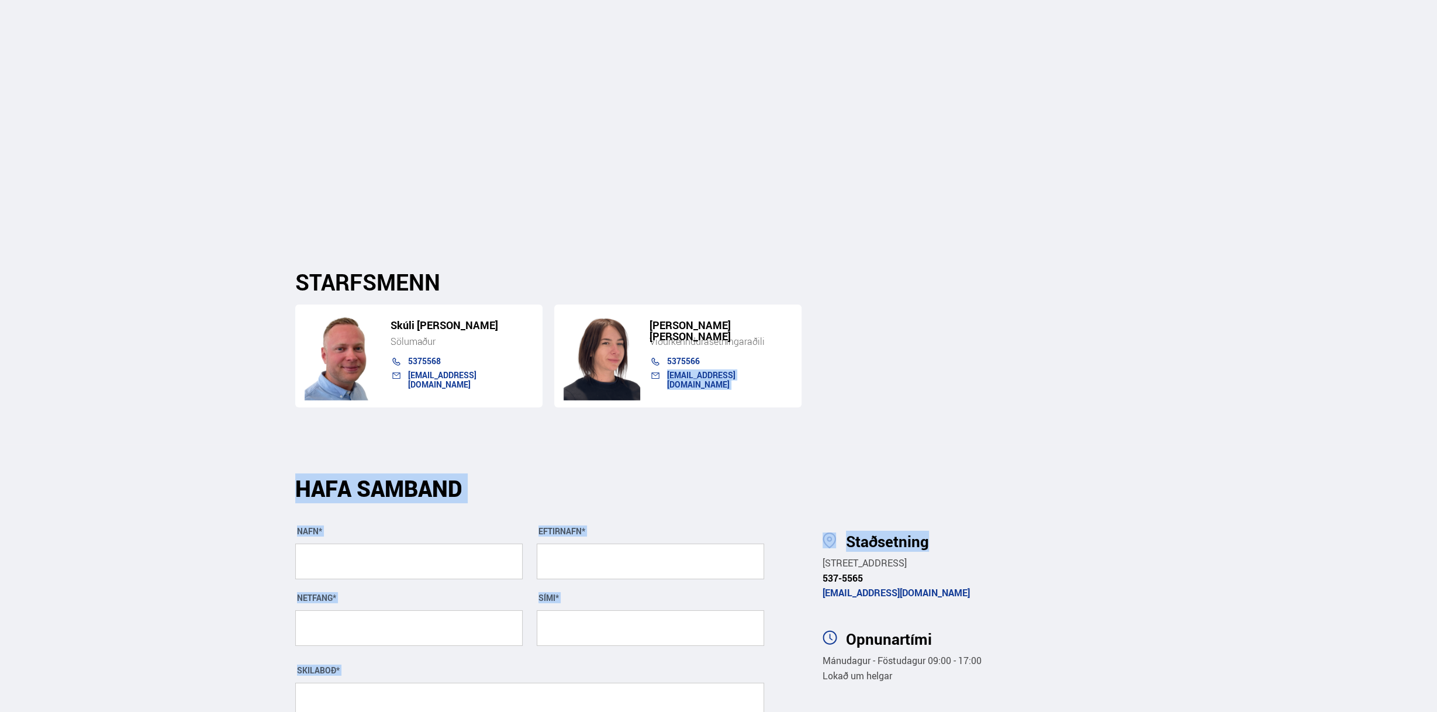 This screenshot has height=712, width=1437. Describe the element at coordinates (650, 598) in the screenshot. I see `div: SÍMI*` at that location.